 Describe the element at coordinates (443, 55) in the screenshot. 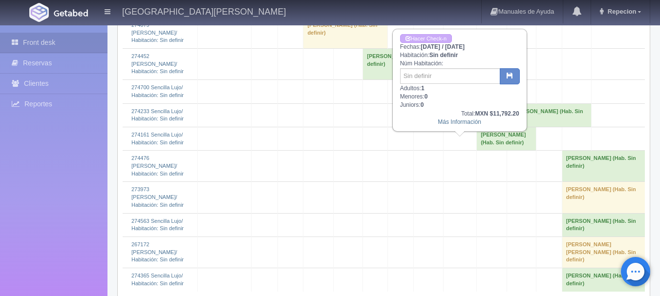

I see `b: Sin definir` at that location.